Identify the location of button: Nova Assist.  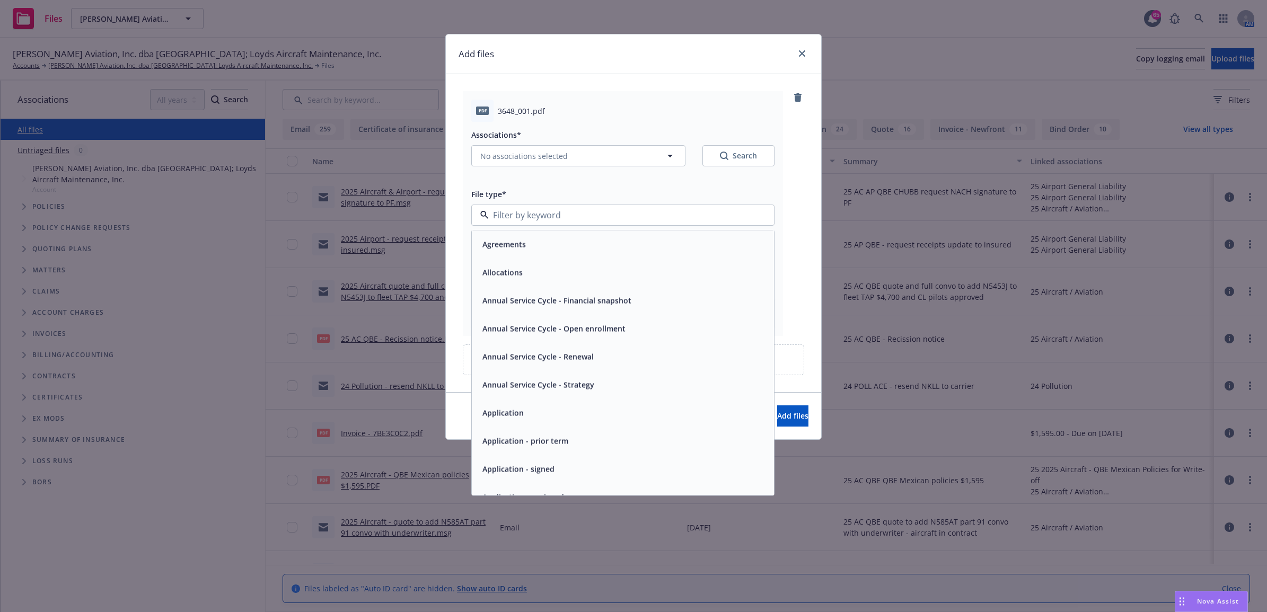
(1211, 602).